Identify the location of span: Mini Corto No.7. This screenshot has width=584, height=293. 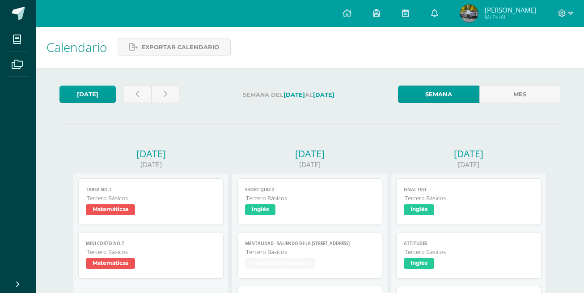
(151, 243).